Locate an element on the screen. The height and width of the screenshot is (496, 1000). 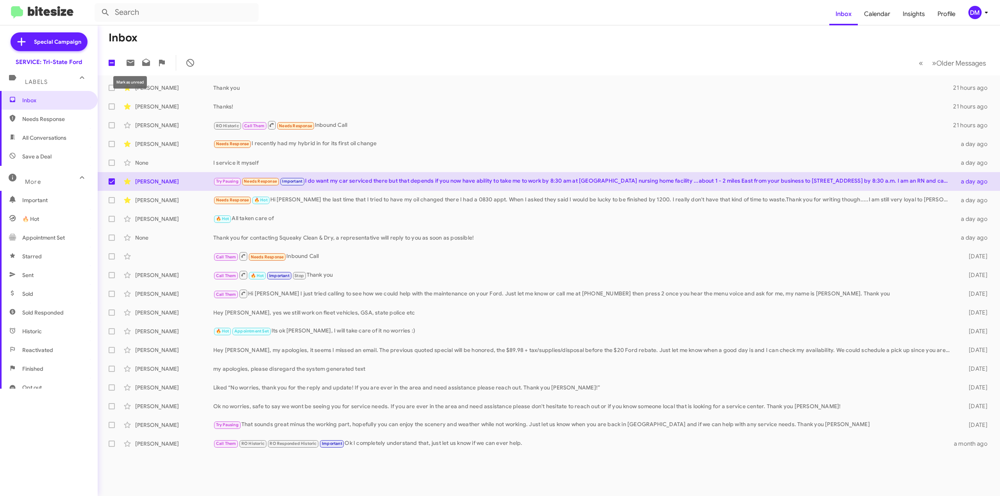
div: a month ago is located at coordinates (973, 444).